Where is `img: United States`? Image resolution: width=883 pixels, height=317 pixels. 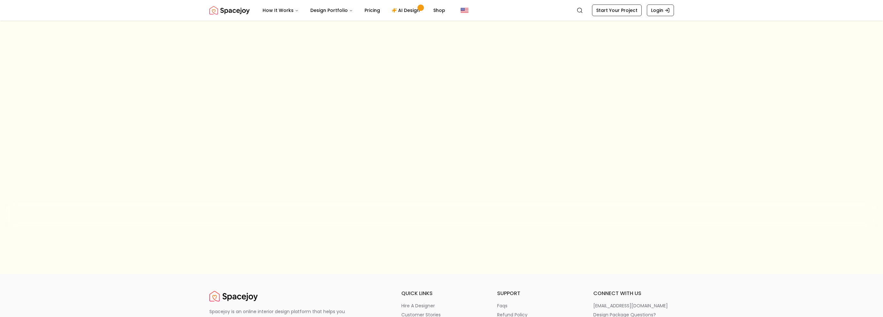
img: United States is located at coordinates (465, 10).